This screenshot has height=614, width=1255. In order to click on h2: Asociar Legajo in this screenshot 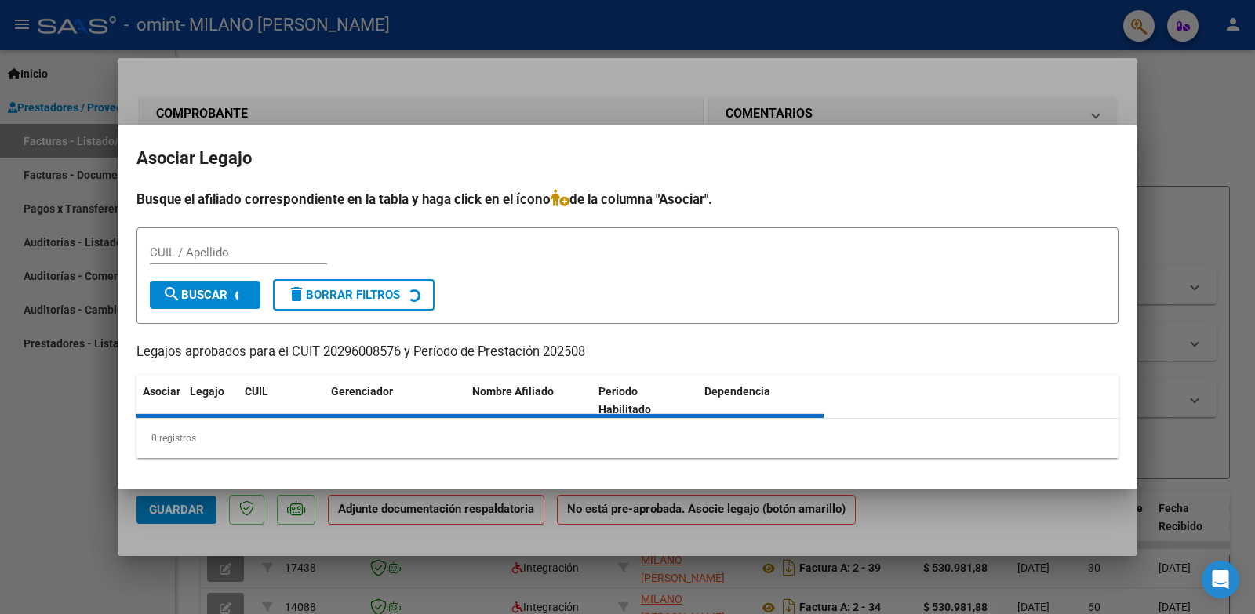, I will do `click(628, 158)`.